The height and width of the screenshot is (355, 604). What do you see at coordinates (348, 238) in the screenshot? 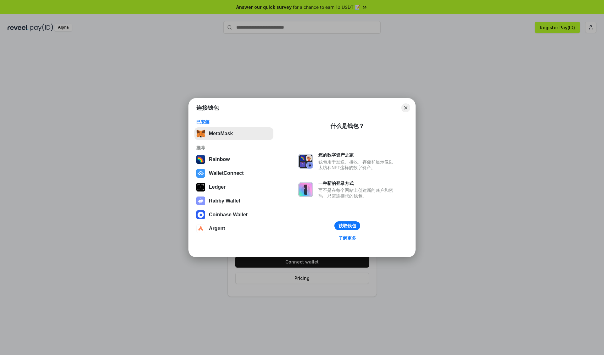
I see `div: 了解更多` at bounding box center [348, 238].